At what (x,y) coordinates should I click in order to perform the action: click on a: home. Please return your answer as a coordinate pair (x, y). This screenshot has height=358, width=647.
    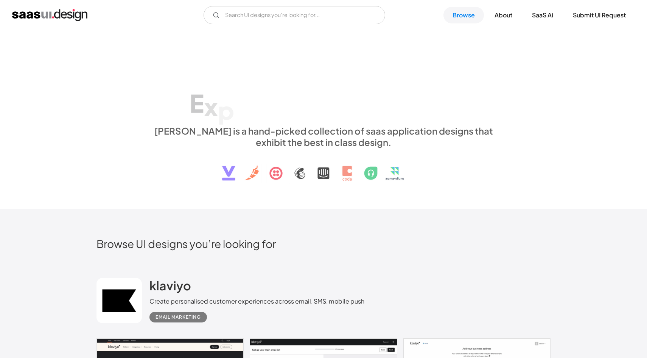
    Looking at the image, I should click on (50, 15).